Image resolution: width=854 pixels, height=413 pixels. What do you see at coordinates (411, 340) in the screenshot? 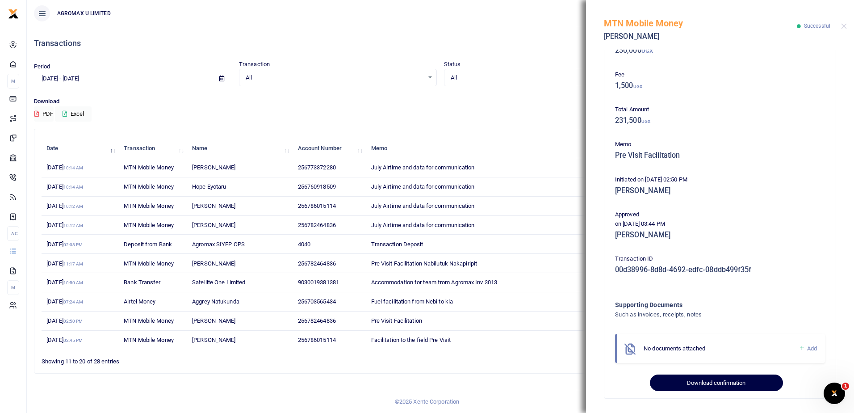
I see `span: Facilitation to the field Pre Visit` at bounding box center [411, 340].